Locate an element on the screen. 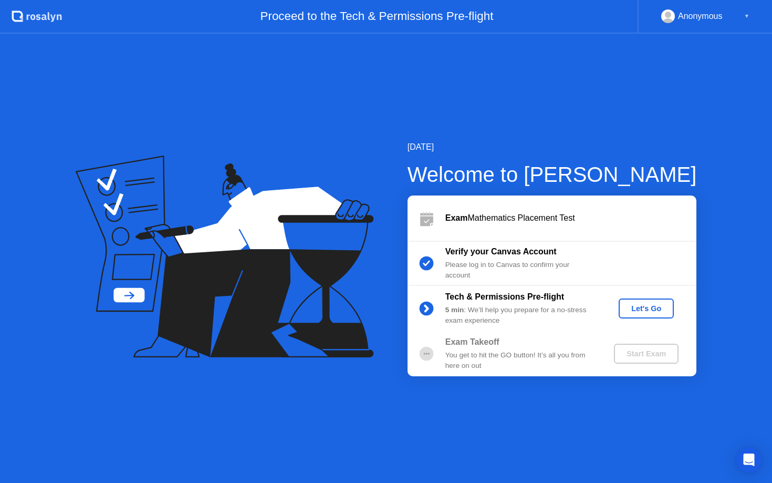 Image resolution: width=772 pixels, height=483 pixels. button: Let's Go is located at coordinates (646, 308).